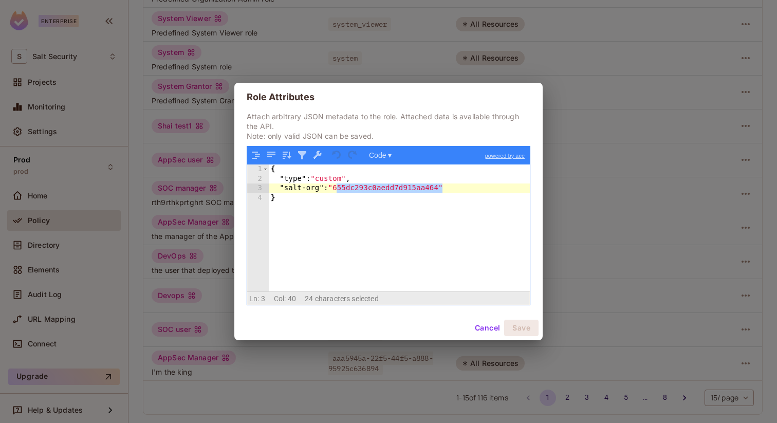 The width and height of the screenshot is (777, 423). What do you see at coordinates (258, 179) in the screenshot?
I see `div: 2` at bounding box center [258, 179].